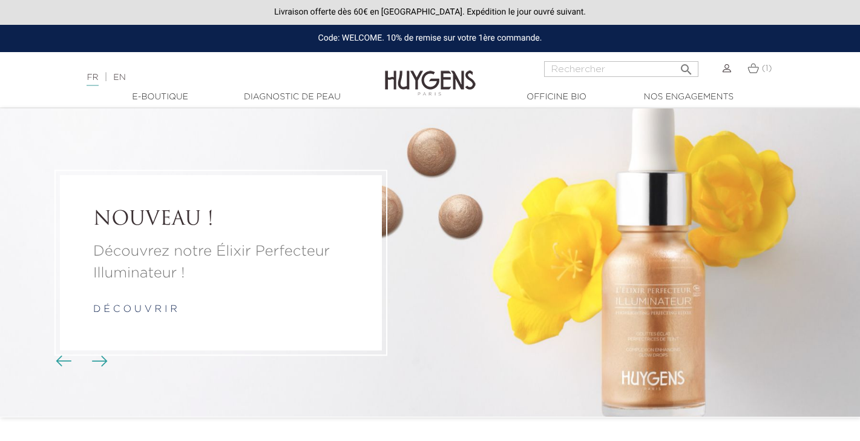 This screenshot has width=860, height=441. Describe the element at coordinates (119, 77) in the screenshot. I see `a: EN` at that location.